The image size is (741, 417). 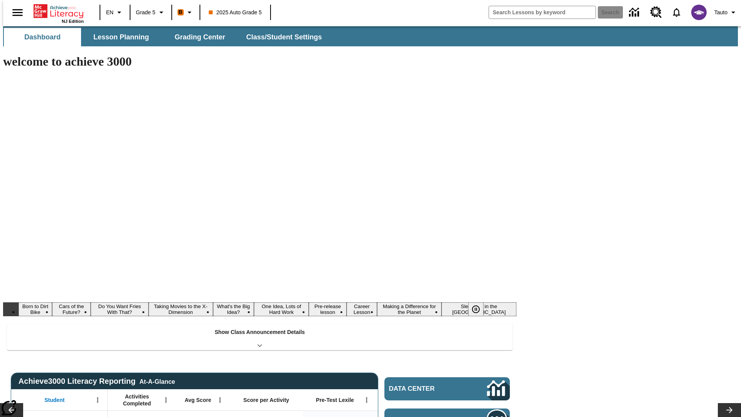 I want to click on span: Student, so click(x=54, y=400).